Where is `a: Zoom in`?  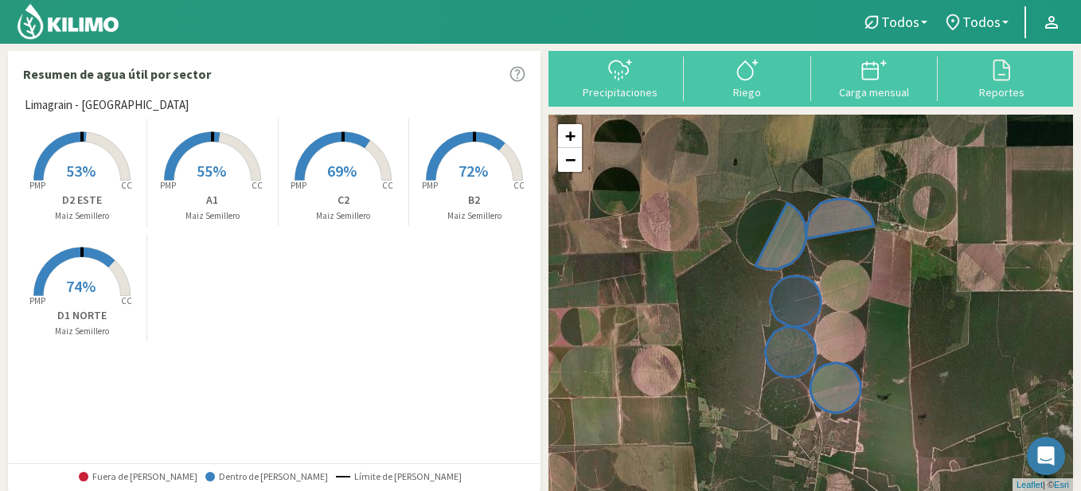
a: Zoom in is located at coordinates (570, 136).